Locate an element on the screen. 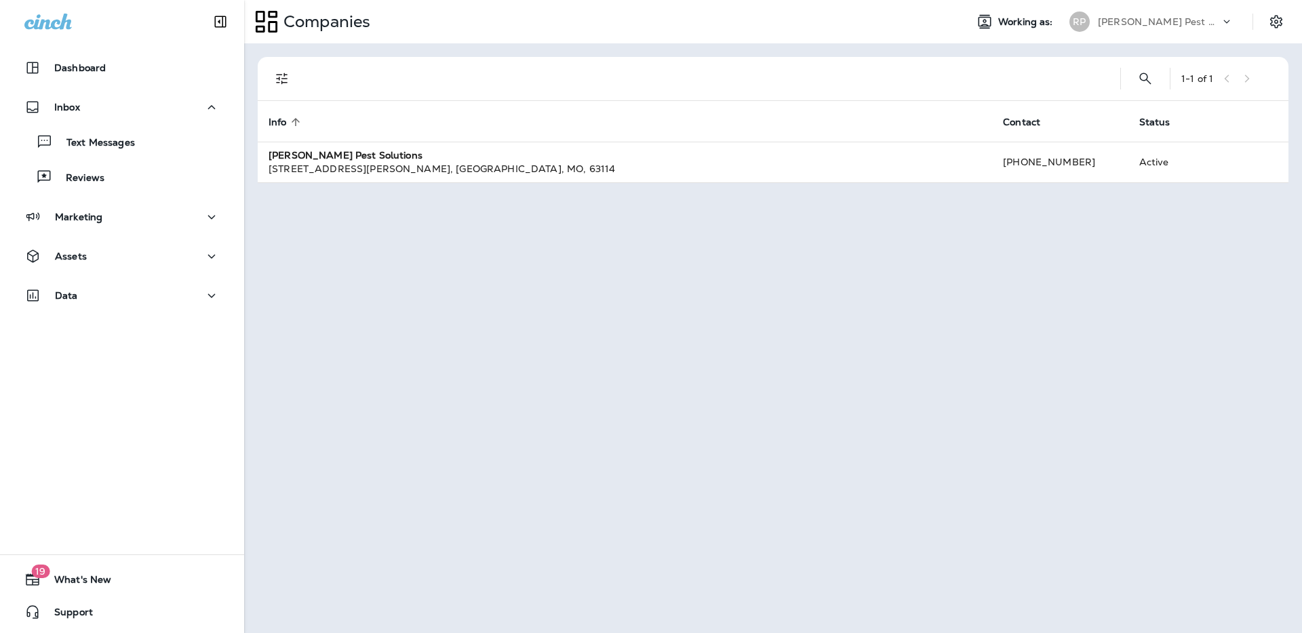 The height and width of the screenshot is (633, 1302). div: RP is located at coordinates (1079, 22).